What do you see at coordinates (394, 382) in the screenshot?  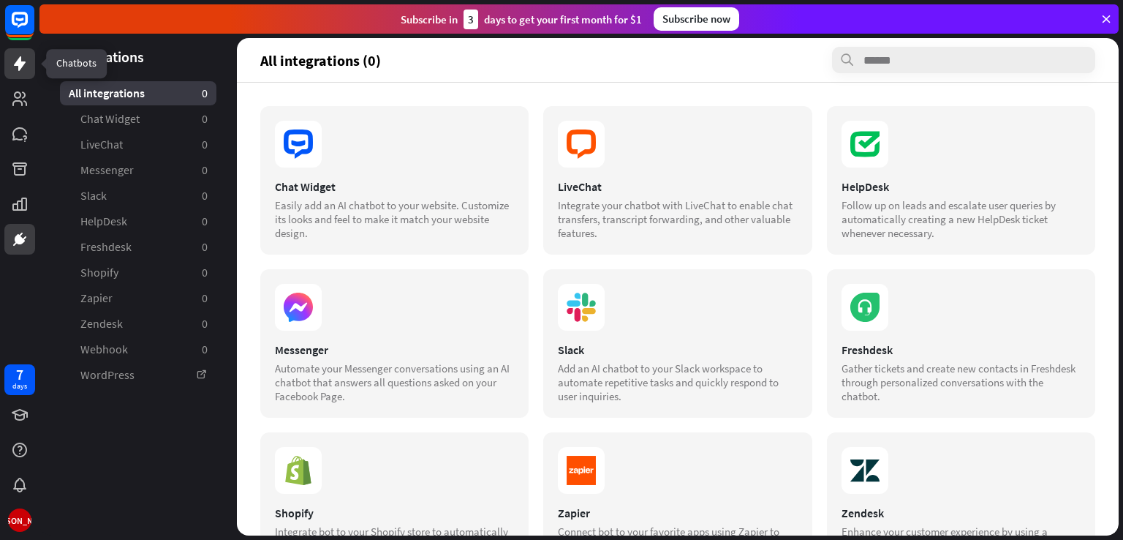 I see `div: Automate your Messenger conversations using an AI chatbot that answers all questions asked on you...` at bounding box center [394, 382].